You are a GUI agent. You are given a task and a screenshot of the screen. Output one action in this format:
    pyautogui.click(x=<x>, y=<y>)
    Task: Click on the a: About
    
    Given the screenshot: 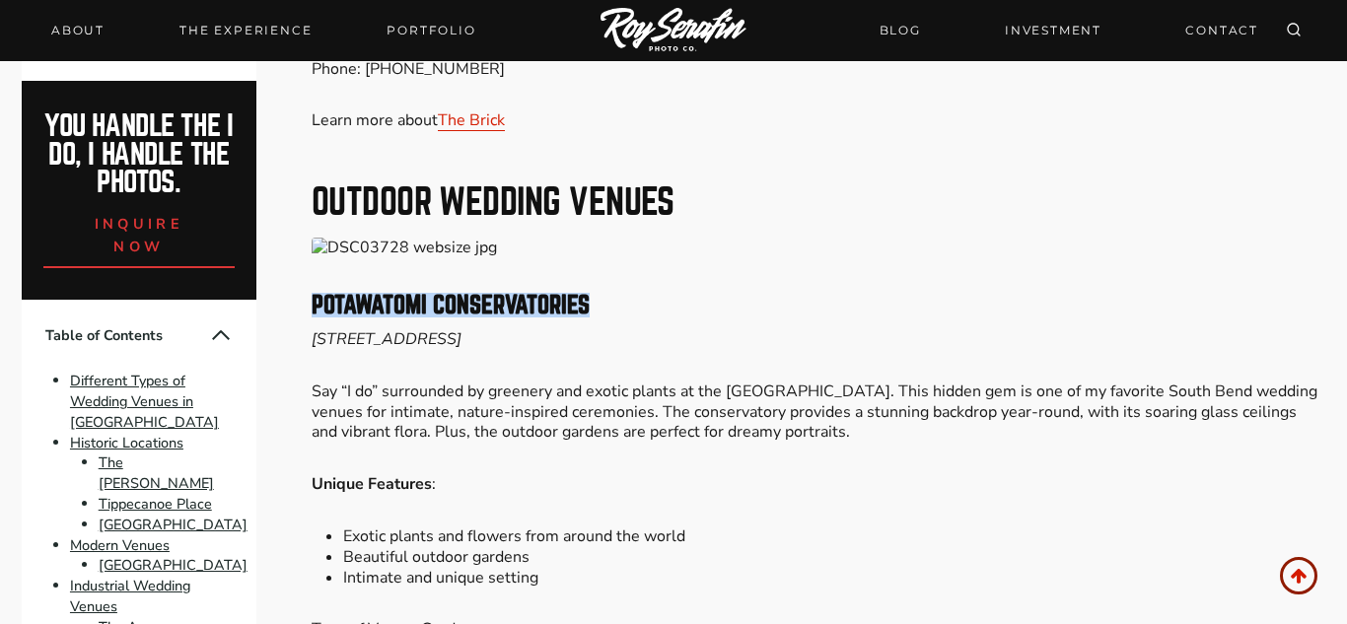 What is the action you would take?
    pyautogui.click(x=78, y=31)
    